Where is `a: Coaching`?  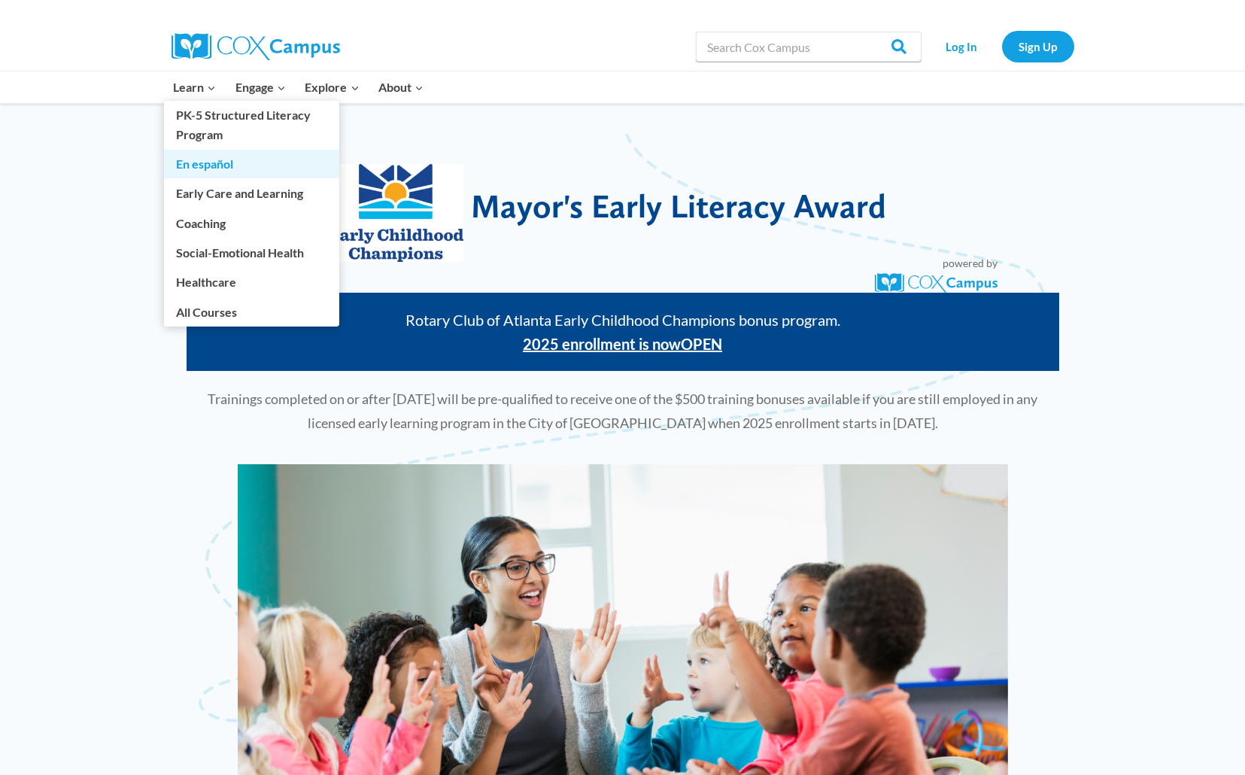 a: Coaching is located at coordinates (251, 223).